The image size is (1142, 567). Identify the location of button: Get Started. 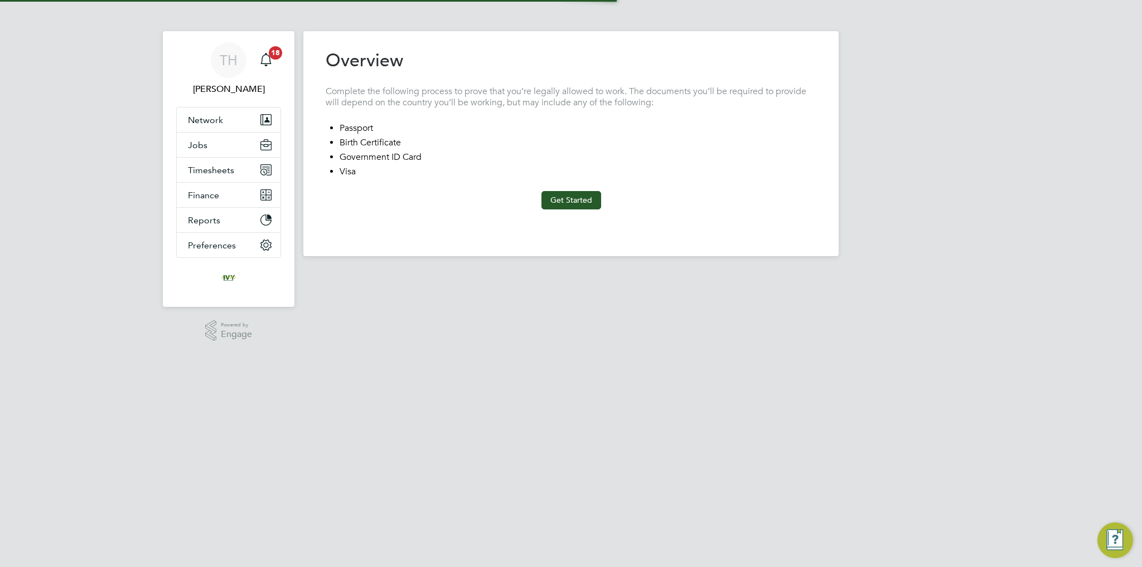
(571, 200).